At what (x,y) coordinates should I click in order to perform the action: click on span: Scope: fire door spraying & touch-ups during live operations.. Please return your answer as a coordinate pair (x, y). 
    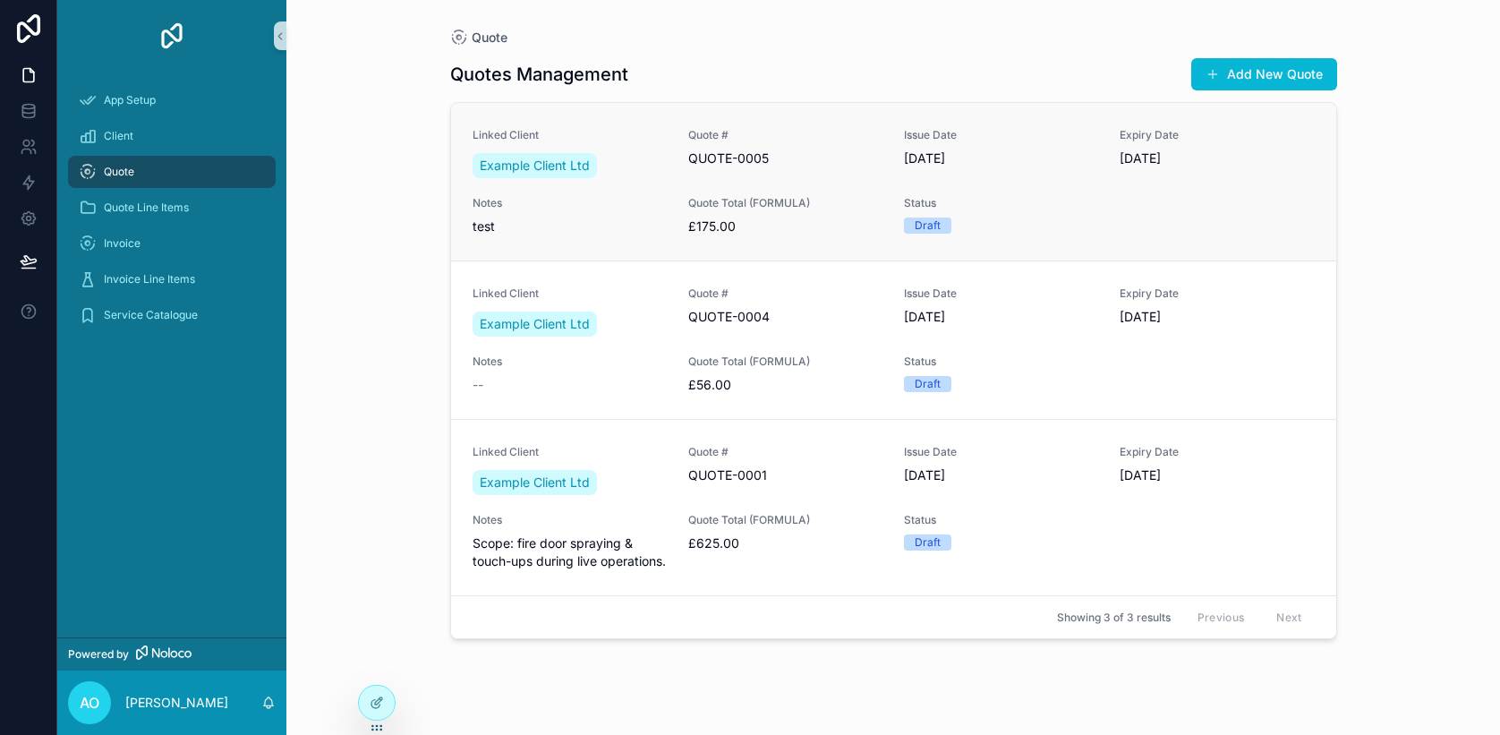
    Looking at the image, I should click on (569, 552).